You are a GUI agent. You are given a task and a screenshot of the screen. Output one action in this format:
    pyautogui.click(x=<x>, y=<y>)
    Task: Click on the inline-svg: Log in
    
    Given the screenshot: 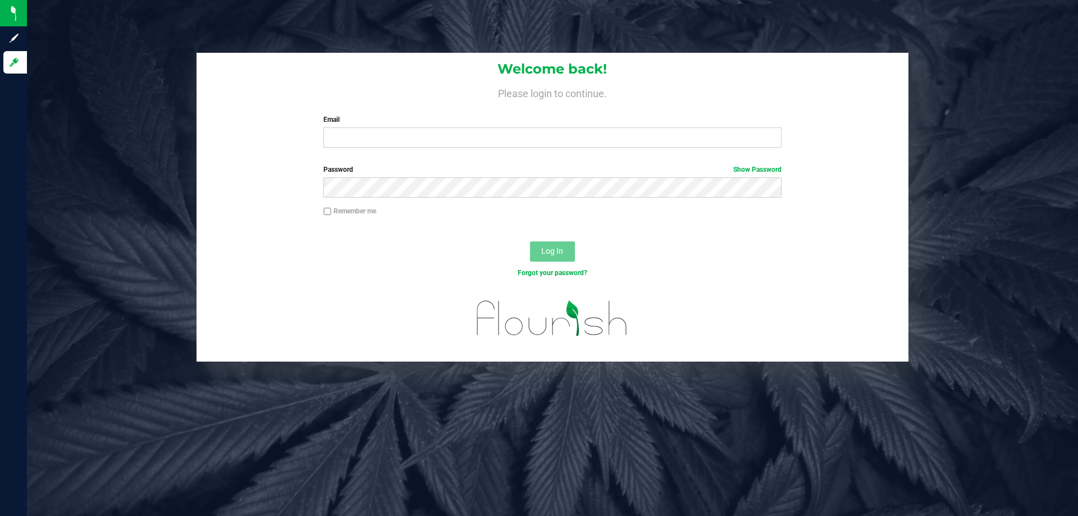 What is the action you would take?
    pyautogui.click(x=14, y=62)
    